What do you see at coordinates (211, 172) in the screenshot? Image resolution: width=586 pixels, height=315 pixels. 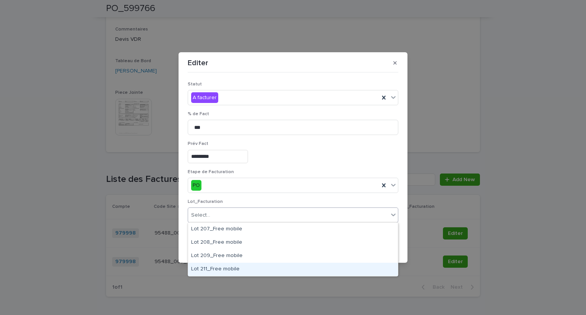 I see `span: Etape de Facturation` at bounding box center [211, 172].